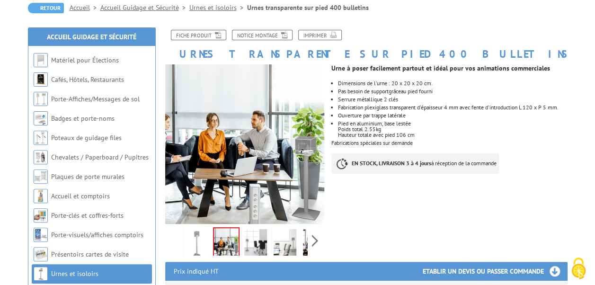 Image resolution: width=595 pixels, height=285 pixels. What do you see at coordinates (415, 163) in the screenshot?
I see `p: à réception de la commande` at bounding box center [415, 163].